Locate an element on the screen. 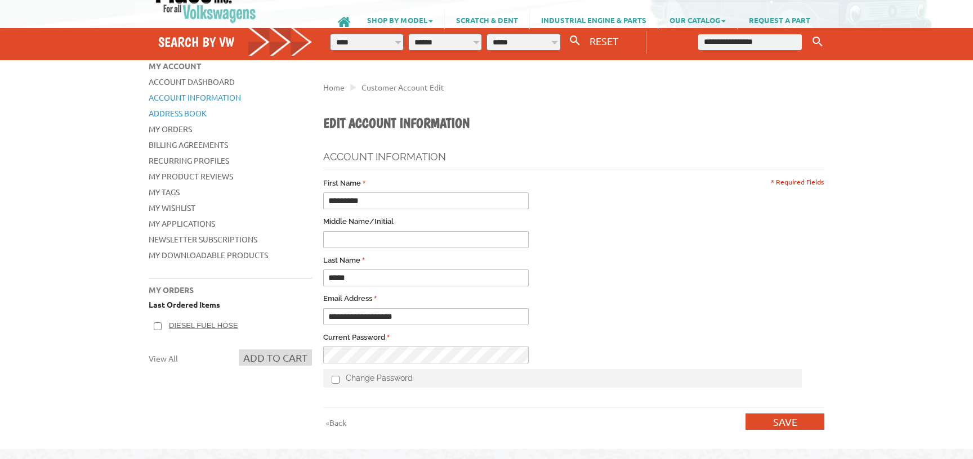  a: Recurring Profiles is located at coordinates (189, 160).